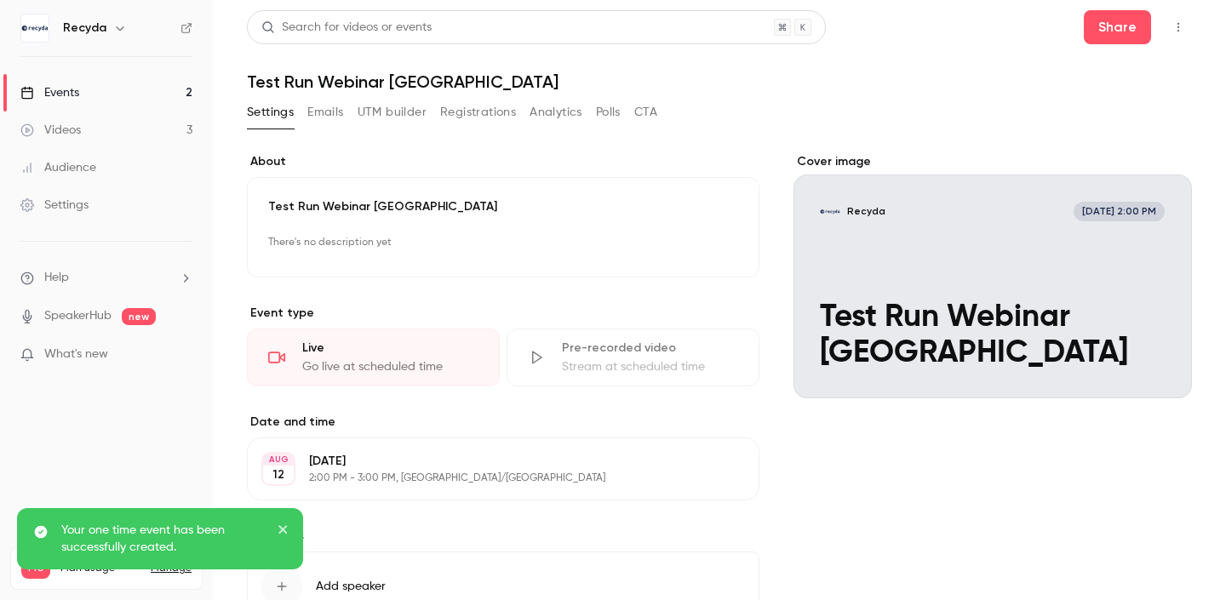 The height and width of the screenshot is (600, 1226). What do you see at coordinates (503, 536) in the screenshot?
I see `label: Speakers` at bounding box center [503, 536].